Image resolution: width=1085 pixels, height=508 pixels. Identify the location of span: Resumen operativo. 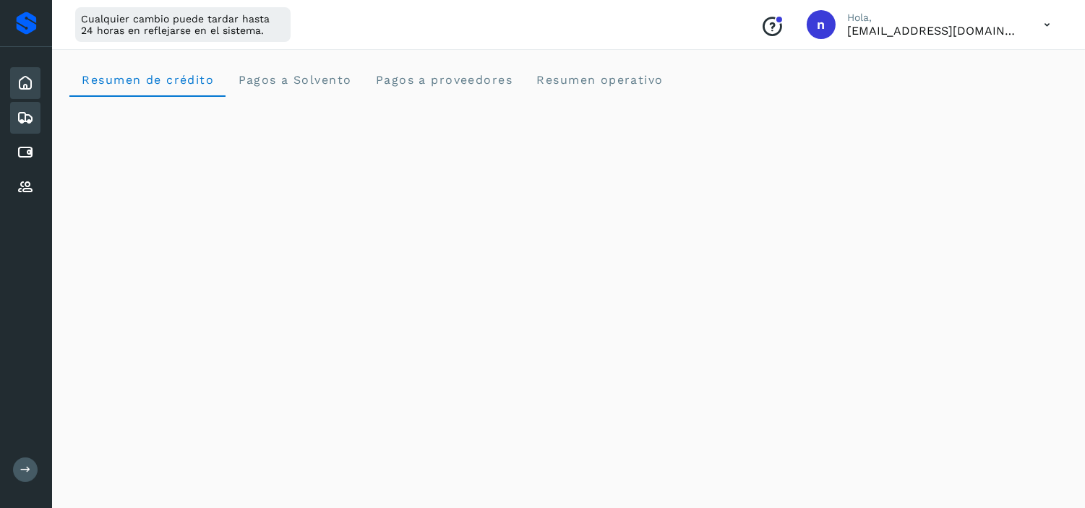
(599, 80).